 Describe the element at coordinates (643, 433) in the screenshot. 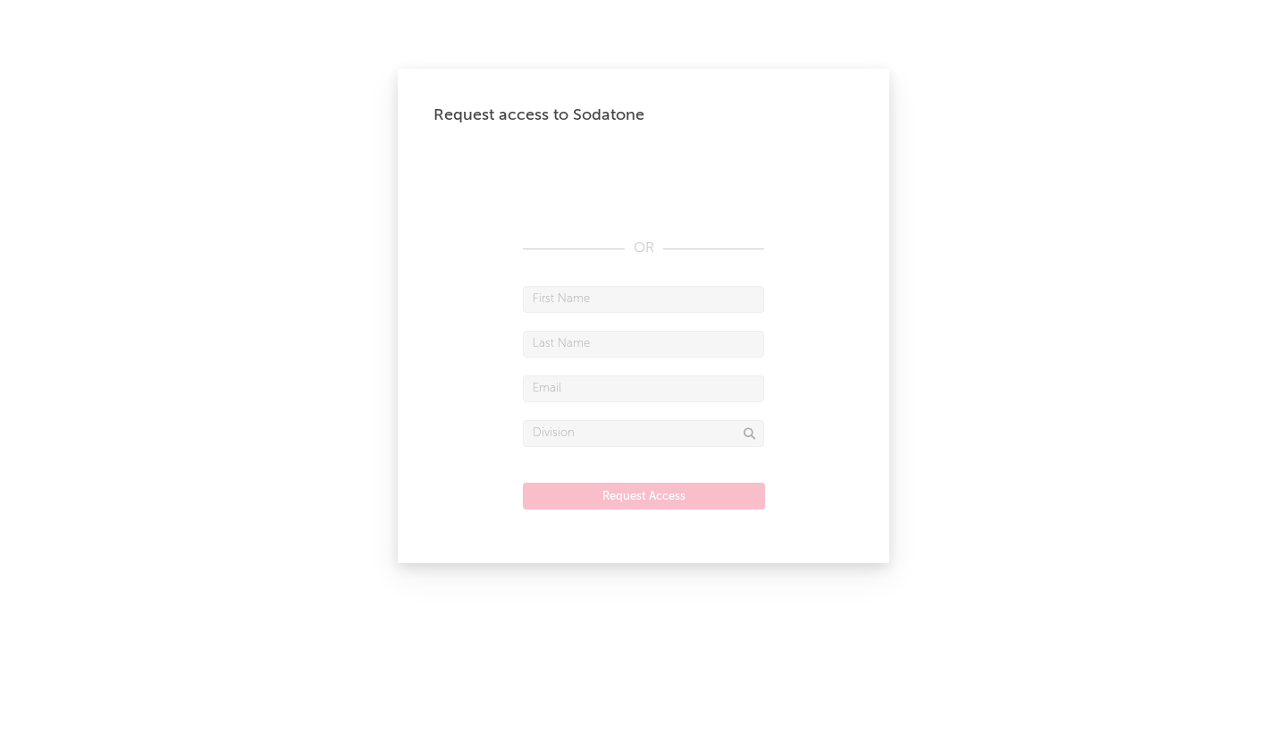

I see `input: Division` at that location.